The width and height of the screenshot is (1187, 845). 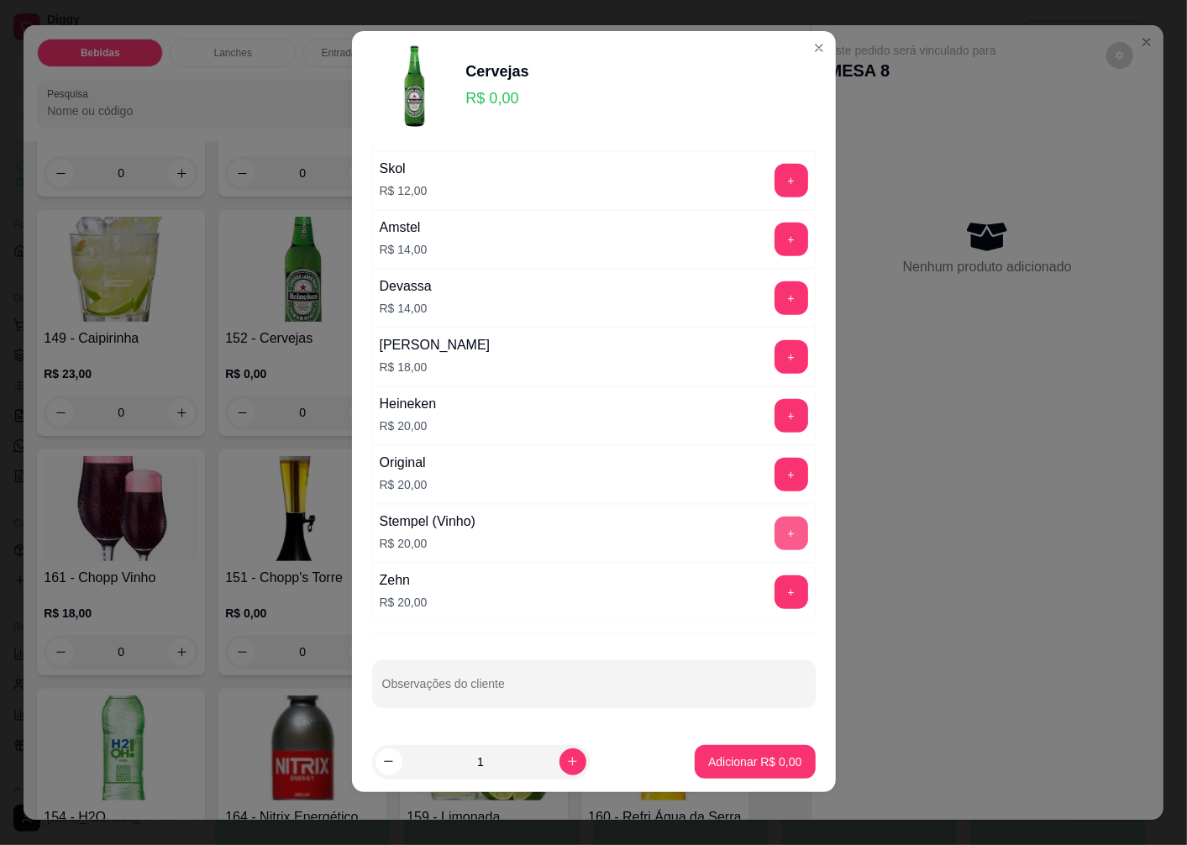 What do you see at coordinates (403, 580) in the screenshot?
I see `div: Zehn` at bounding box center [403, 580].